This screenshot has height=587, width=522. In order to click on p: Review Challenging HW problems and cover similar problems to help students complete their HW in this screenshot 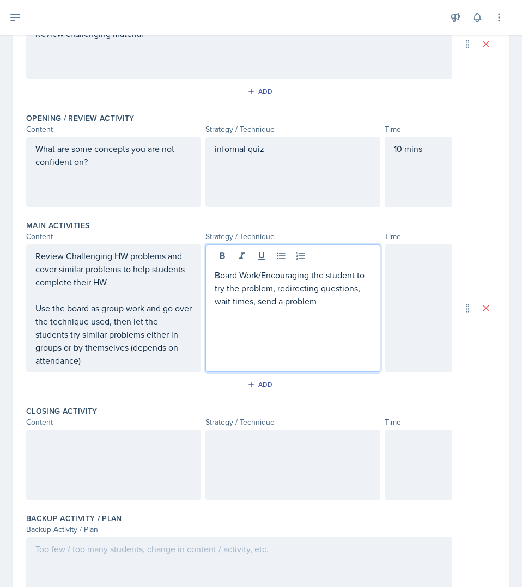, I will do `click(113, 269)`.